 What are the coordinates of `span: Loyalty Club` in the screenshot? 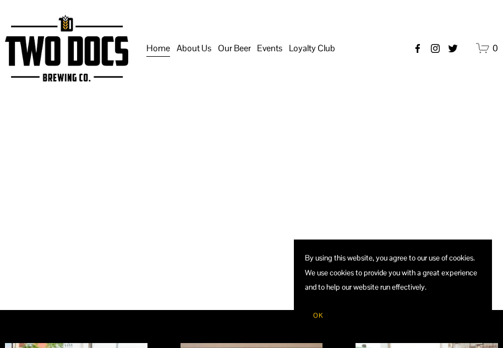 It's located at (312, 48).